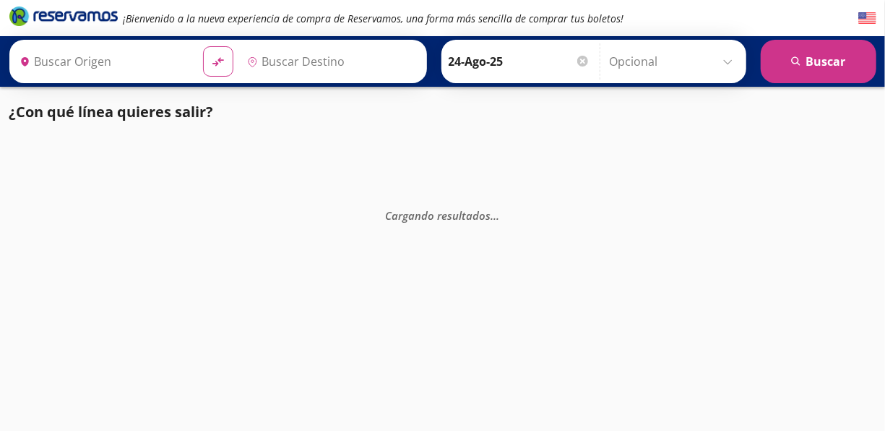 This screenshot has width=885, height=431. Describe the element at coordinates (330, 61) in the screenshot. I see `input: Buscar Destino` at that location.